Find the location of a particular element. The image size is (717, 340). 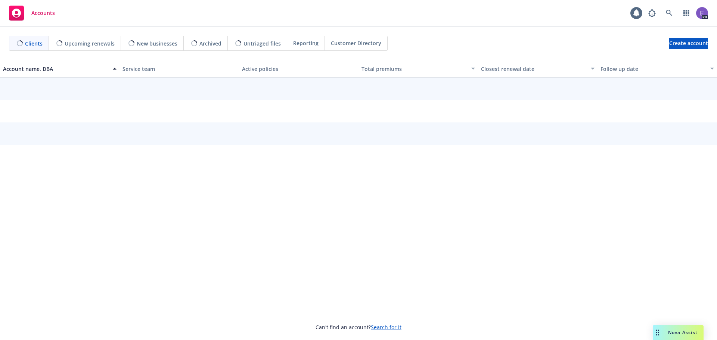

span: Upcoming renewals is located at coordinates (90, 43).